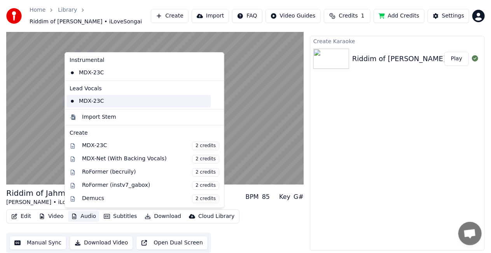 This screenshot has height=253, width=491. What do you see at coordinates (14, 16) in the screenshot?
I see `img: youka` at bounding box center [14, 16].